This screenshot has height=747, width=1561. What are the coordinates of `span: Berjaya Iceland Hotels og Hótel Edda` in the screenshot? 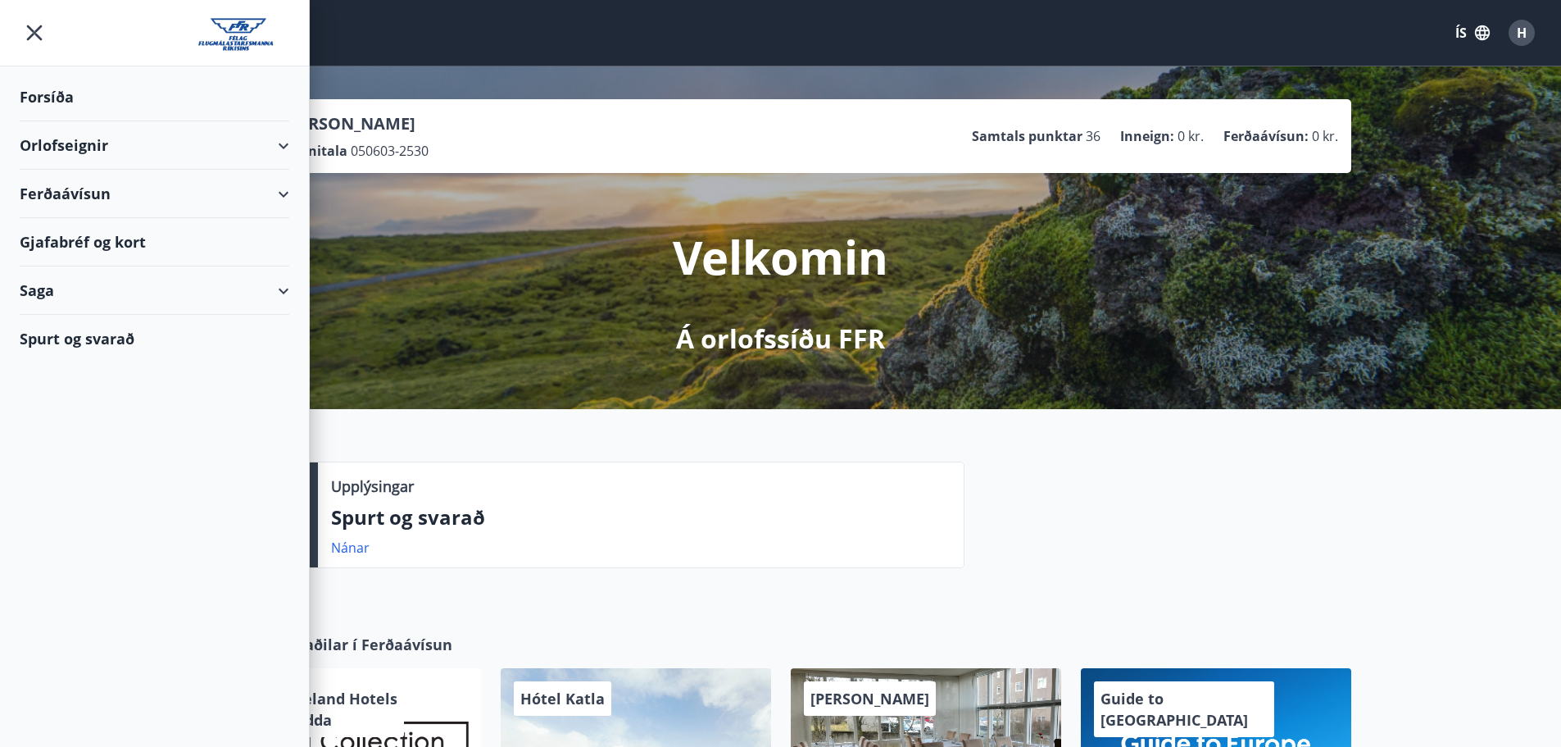 It's located at (314, 709).